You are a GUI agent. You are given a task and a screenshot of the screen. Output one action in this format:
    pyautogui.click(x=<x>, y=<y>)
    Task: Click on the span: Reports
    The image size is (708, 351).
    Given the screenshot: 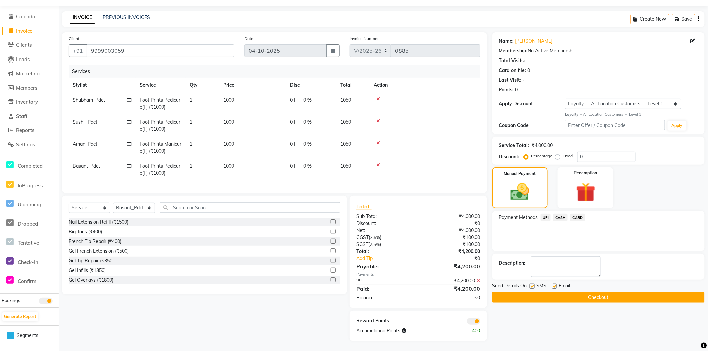 What is the action you would take?
    pyautogui.click(x=25, y=130)
    